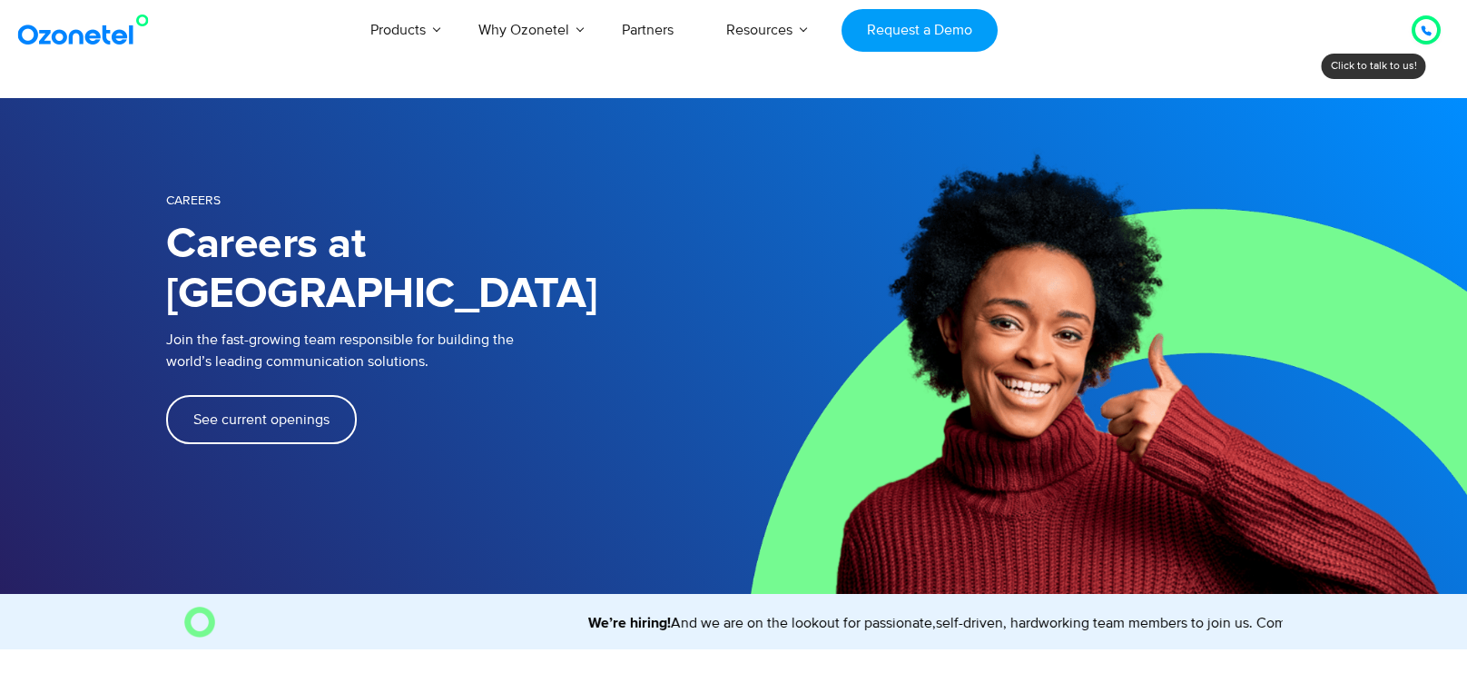 The image size is (1467, 673). Describe the element at coordinates (261, 419) in the screenshot. I see `a: See current openings` at that location.